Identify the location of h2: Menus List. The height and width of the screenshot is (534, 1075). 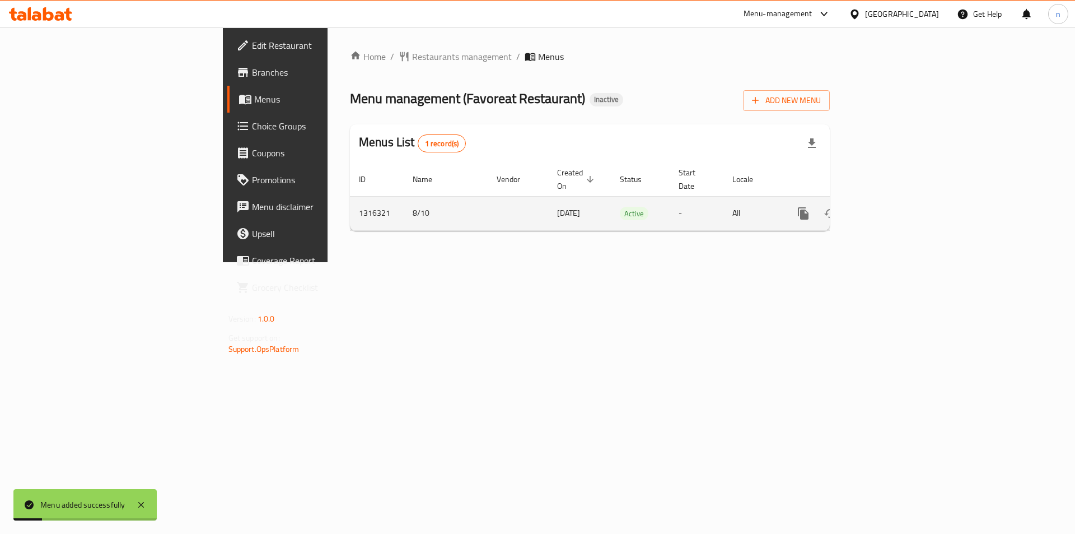
(412, 143).